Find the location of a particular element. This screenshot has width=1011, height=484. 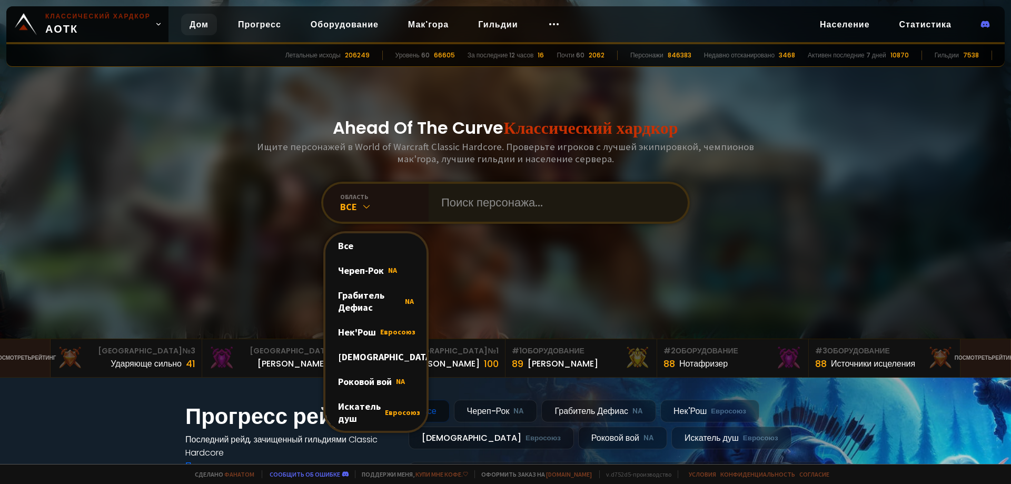

font: Ahead Of The Curve is located at coordinates (418, 127).